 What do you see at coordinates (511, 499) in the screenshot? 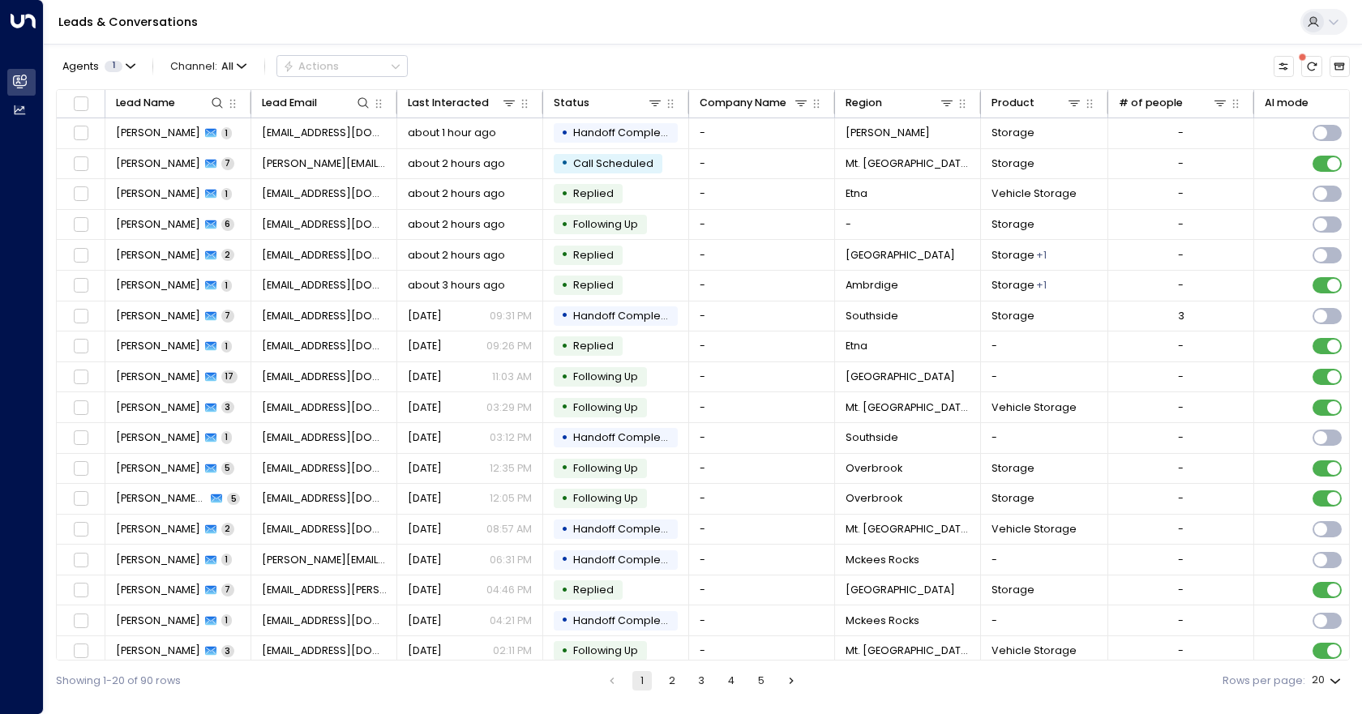
I see `p: 12:05 PM` at bounding box center [511, 499].